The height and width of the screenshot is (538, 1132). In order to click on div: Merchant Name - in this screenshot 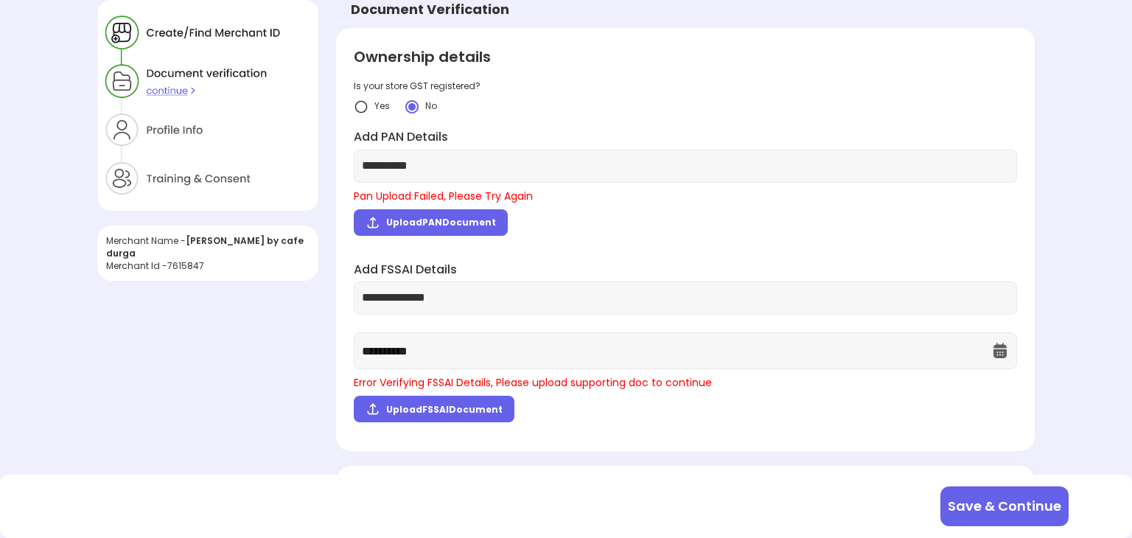, I will do `click(208, 247)`.